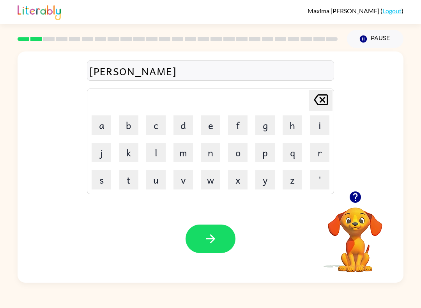 This screenshot has width=421, height=308. What do you see at coordinates (292, 179) in the screenshot?
I see `button: z` at bounding box center [292, 179].